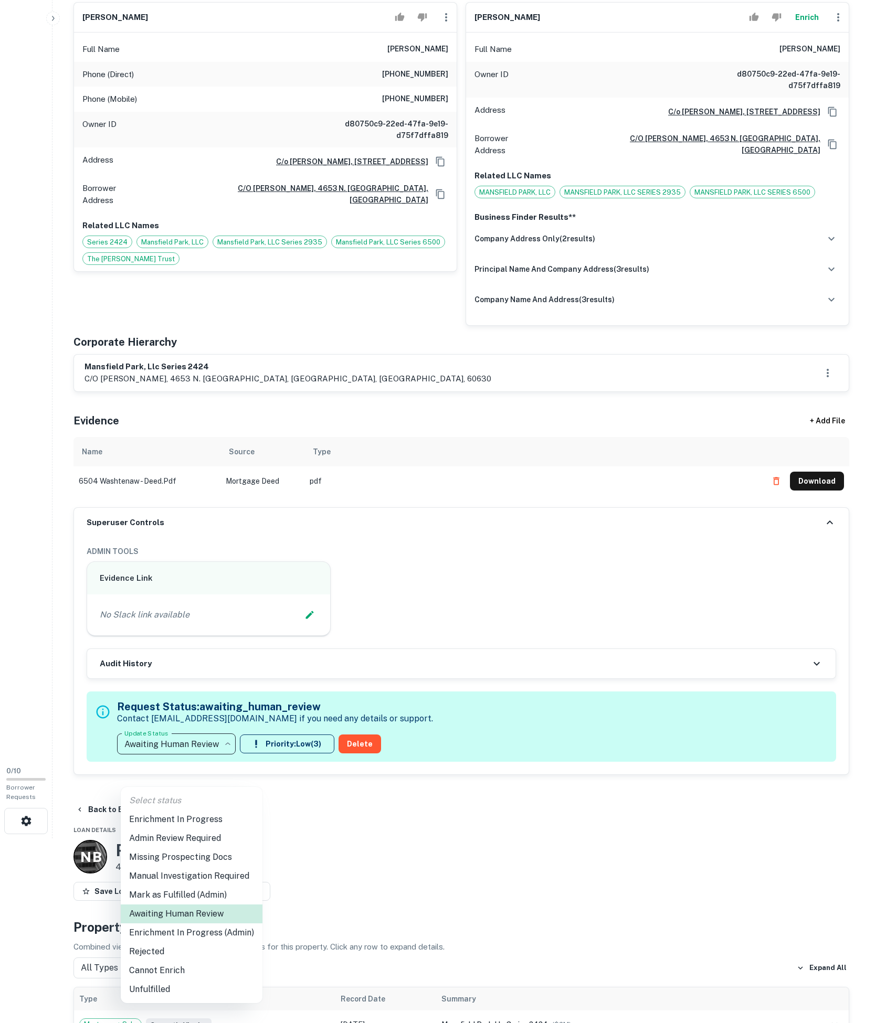 The height and width of the screenshot is (1023, 886). Describe the element at coordinates (192, 820) in the screenshot. I see `li: Enrichment In Progress` at that location.